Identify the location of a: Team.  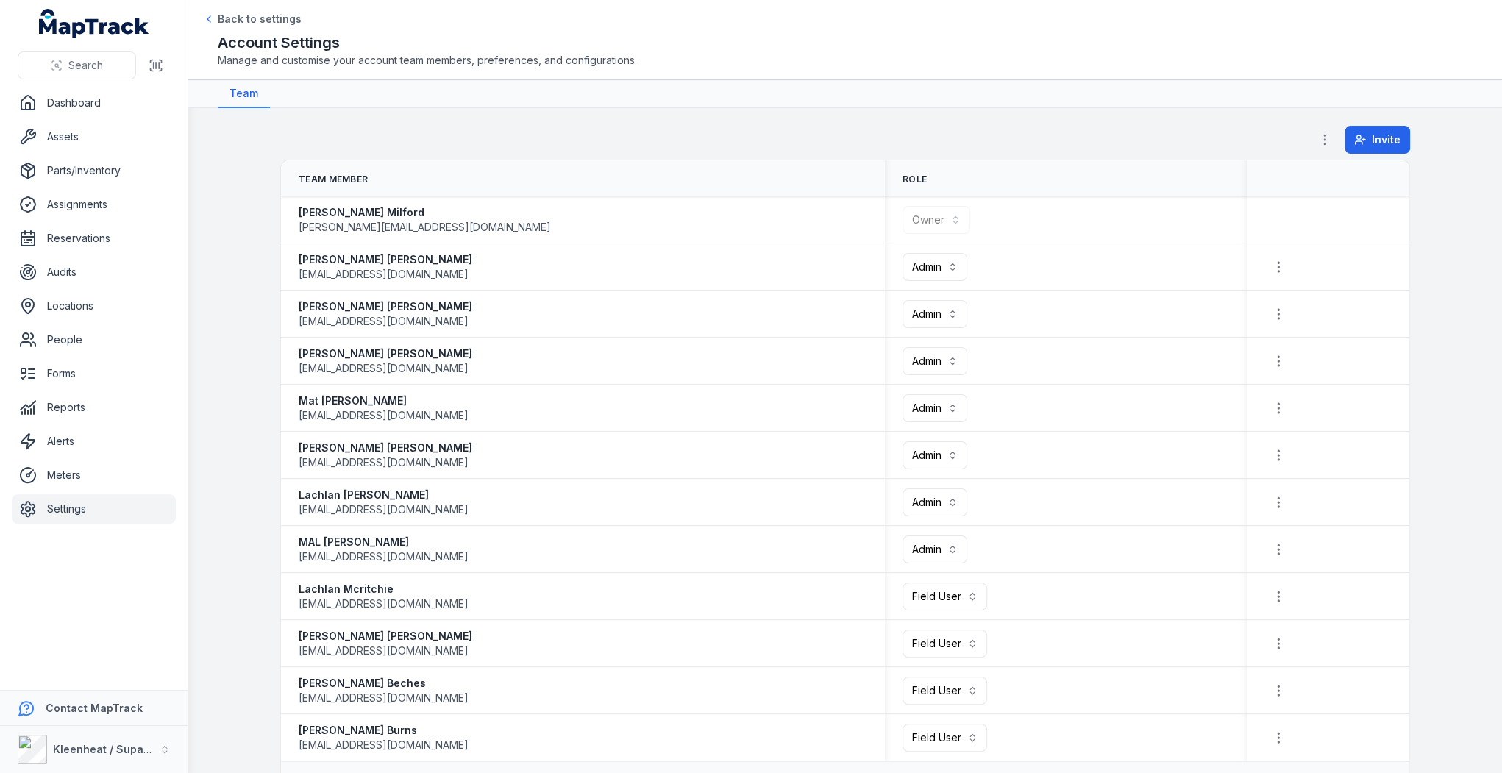
(243, 94).